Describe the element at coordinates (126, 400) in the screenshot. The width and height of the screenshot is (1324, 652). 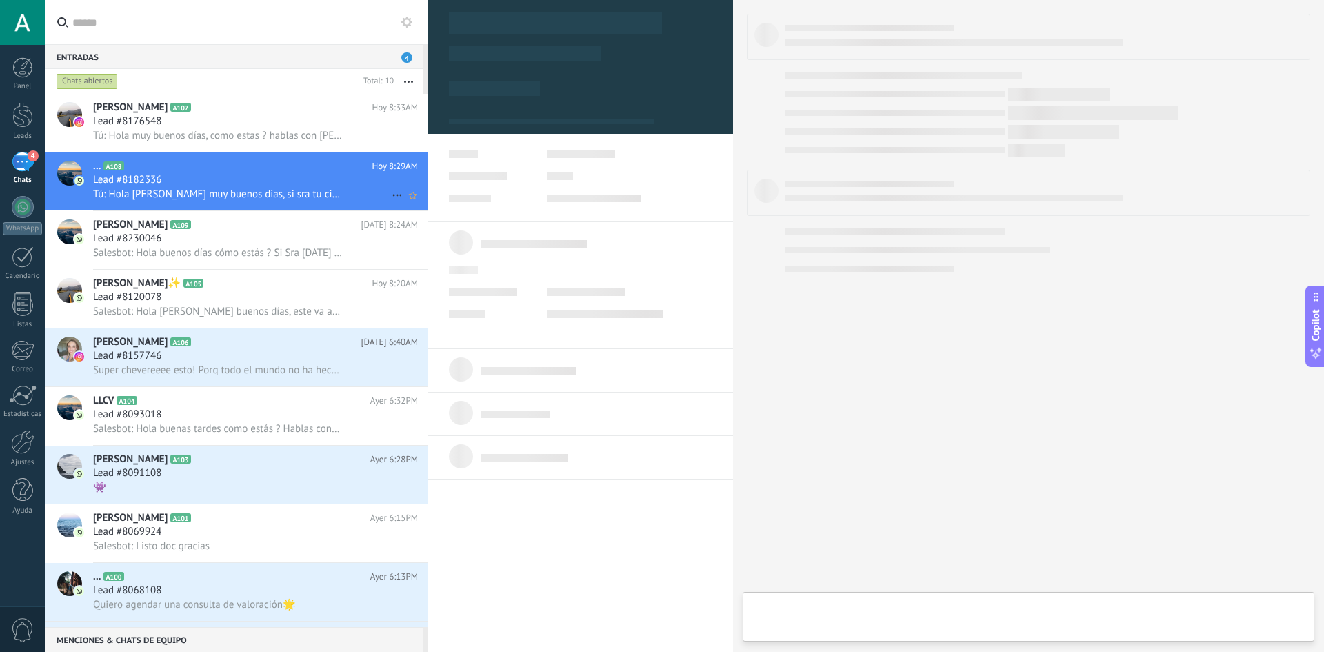
I see `span: A104` at that location.